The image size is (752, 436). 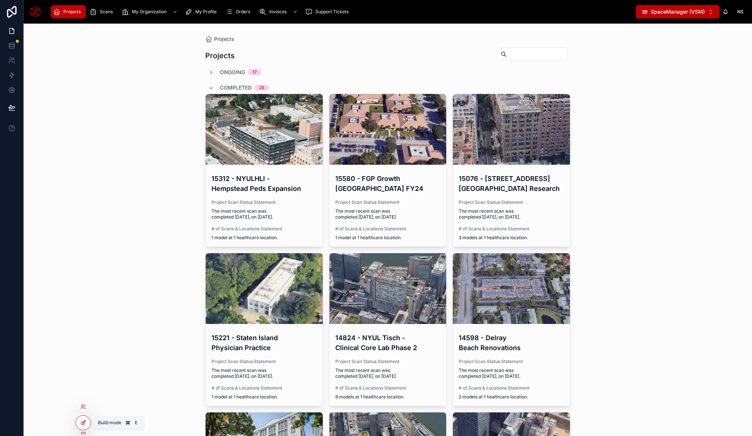 I want to click on span: Scans, so click(x=106, y=12).